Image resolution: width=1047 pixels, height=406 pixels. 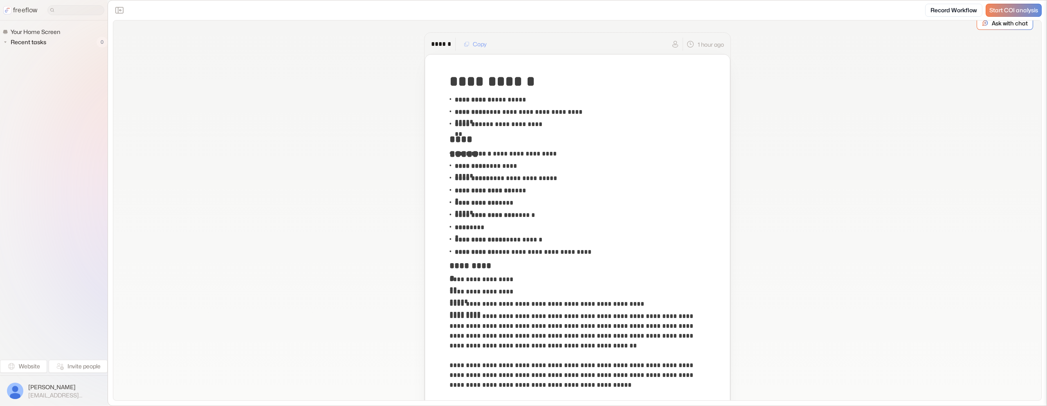 What do you see at coordinates (119, 10) in the screenshot?
I see `button: Close the sidebar` at bounding box center [119, 10].